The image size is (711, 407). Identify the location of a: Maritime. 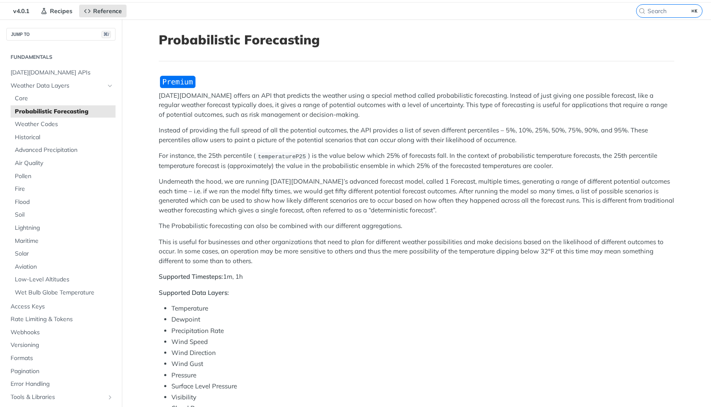
(63, 241).